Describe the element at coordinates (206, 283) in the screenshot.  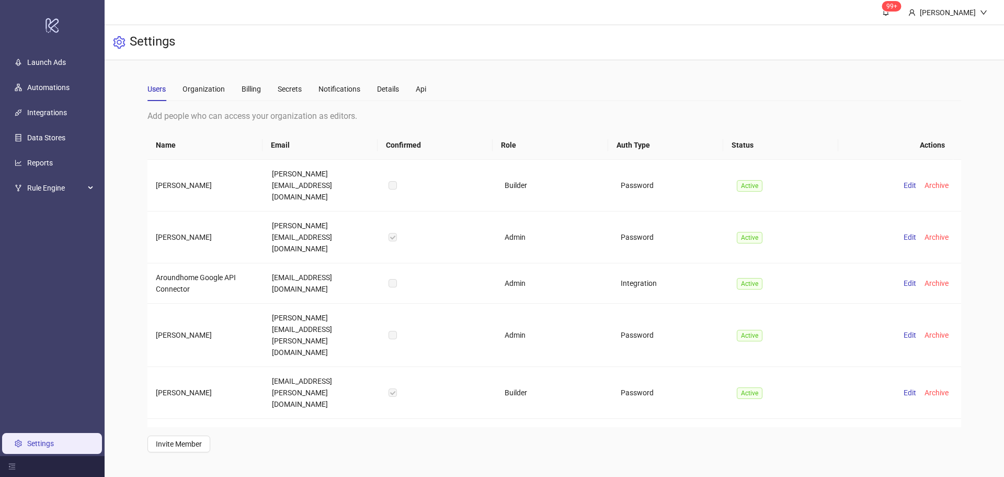
I see `td: Aroundhome Google API Connector` at that location.